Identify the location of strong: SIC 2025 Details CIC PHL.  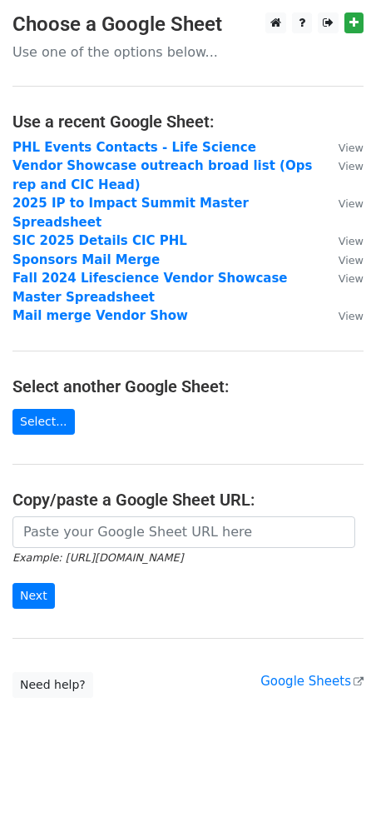
(100, 241).